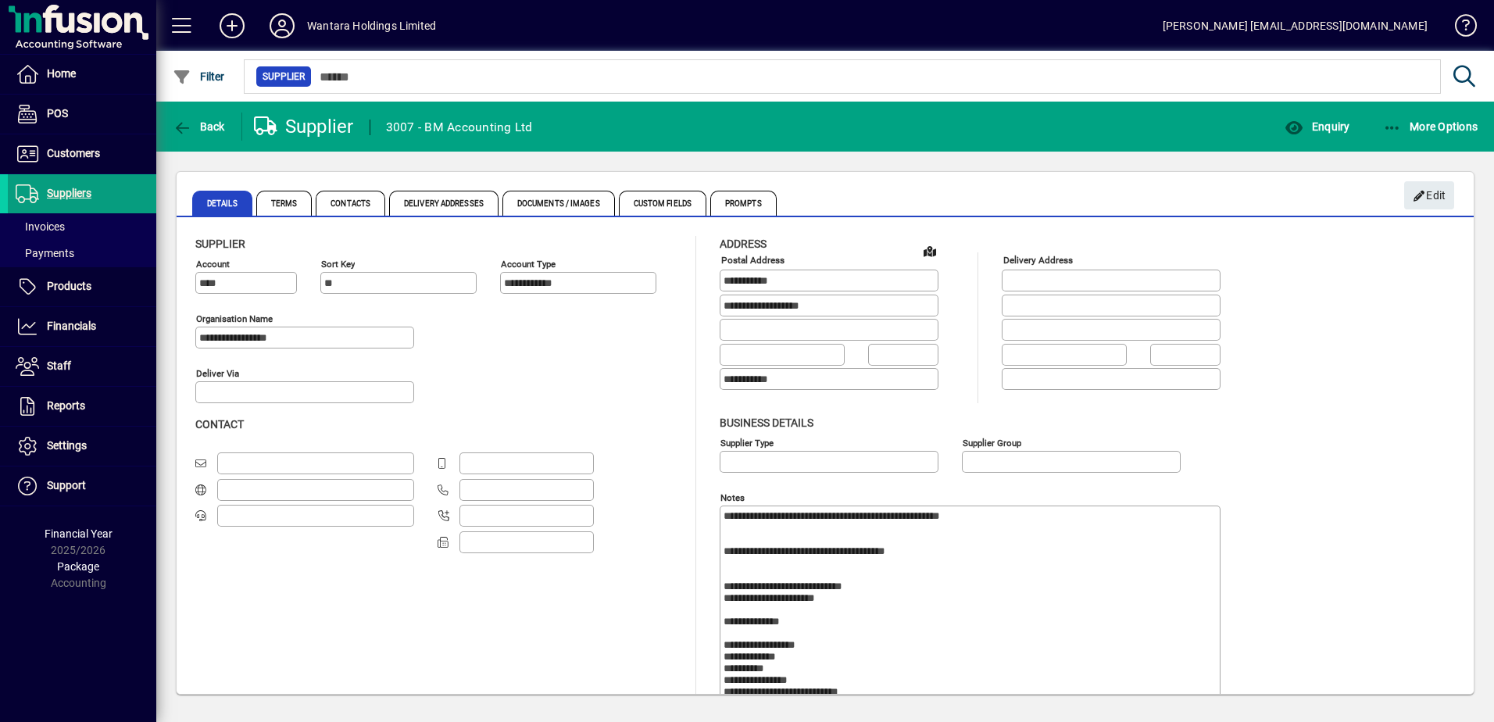 The width and height of the screenshot is (1494, 722). I want to click on span: Delivery Addresses, so click(444, 203).